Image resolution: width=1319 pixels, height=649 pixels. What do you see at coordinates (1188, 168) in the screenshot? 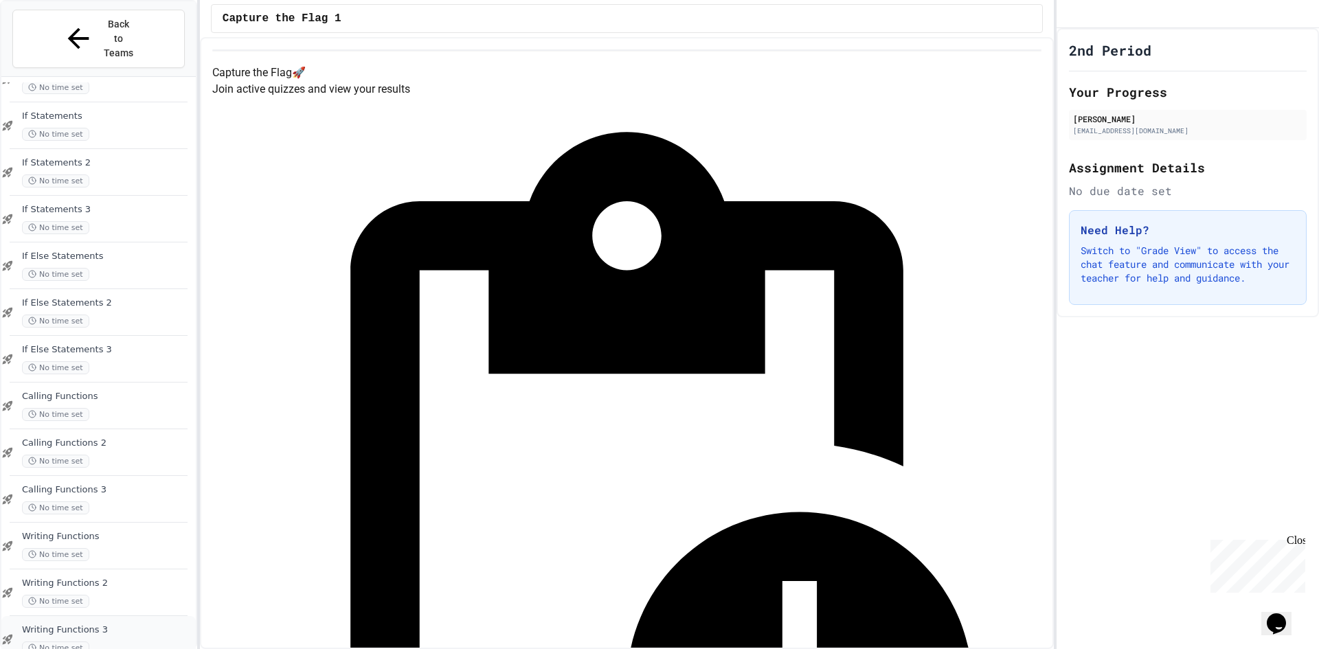
I see `h2: Assignment Details` at bounding box center [1188, 168].